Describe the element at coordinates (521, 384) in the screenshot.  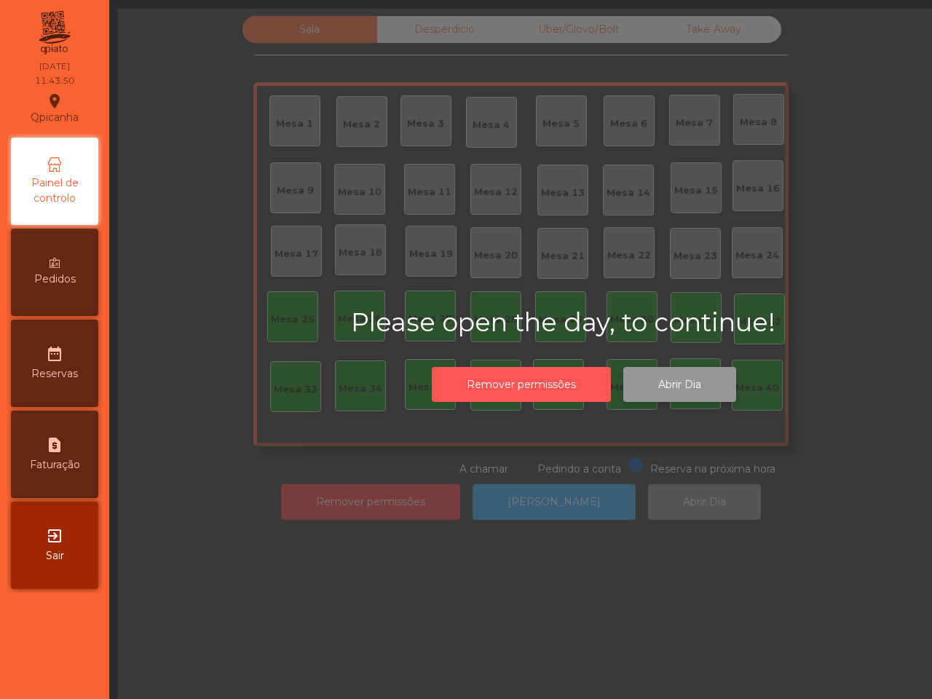
I see `button: Remover permissões` at that location.